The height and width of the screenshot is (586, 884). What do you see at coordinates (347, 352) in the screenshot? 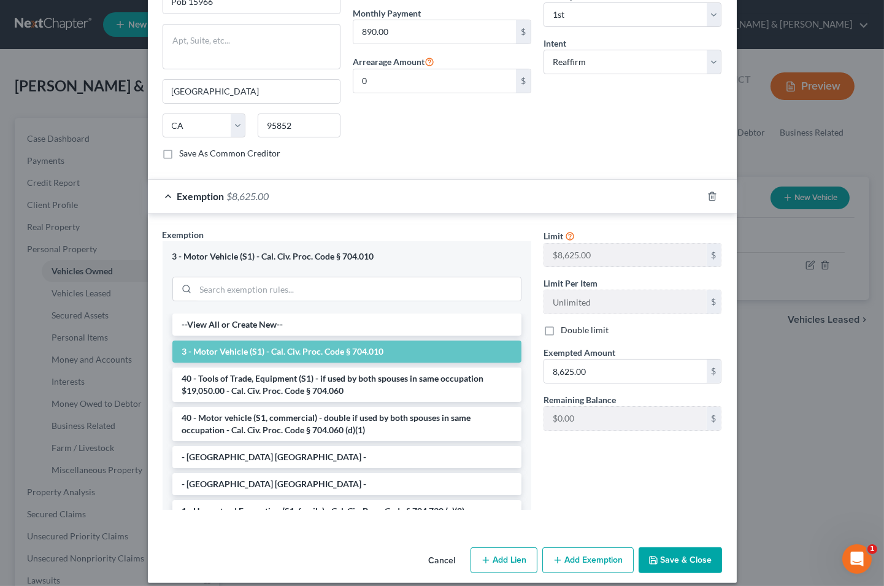
I see `li: 3 - Motor Vehicle (S1) - Cal. Civ. Proc. Code § 704.010` at bounding box center [347, 352].